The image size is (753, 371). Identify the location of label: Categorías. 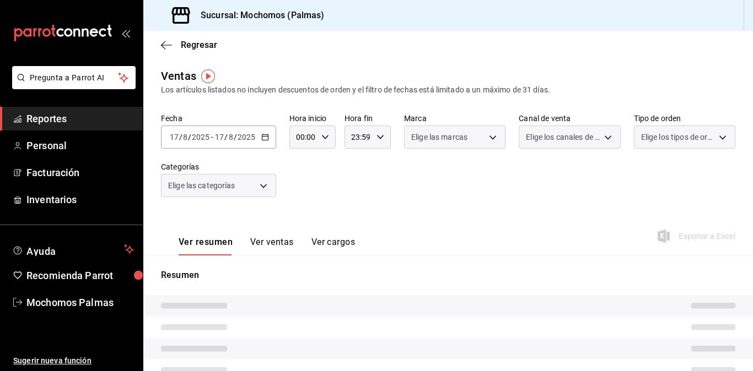
(218, 167).